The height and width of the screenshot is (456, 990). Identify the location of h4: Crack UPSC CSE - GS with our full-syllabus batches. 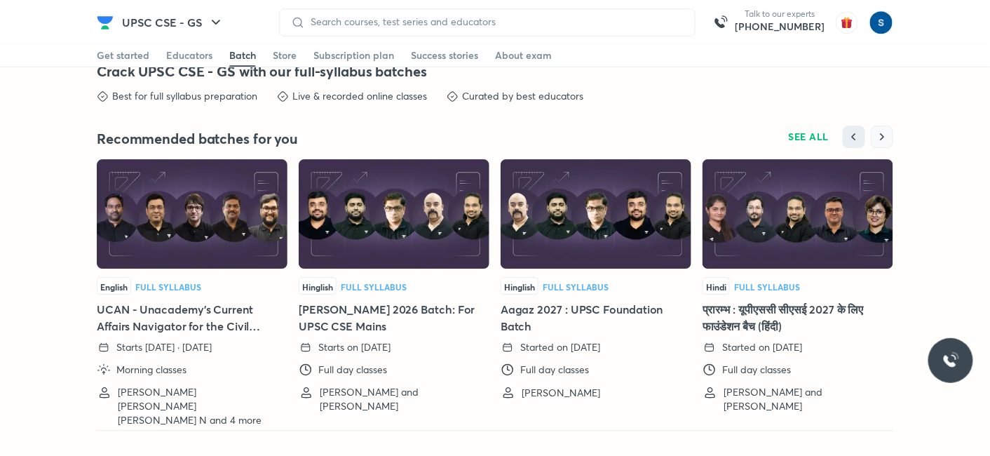
(495, 72).